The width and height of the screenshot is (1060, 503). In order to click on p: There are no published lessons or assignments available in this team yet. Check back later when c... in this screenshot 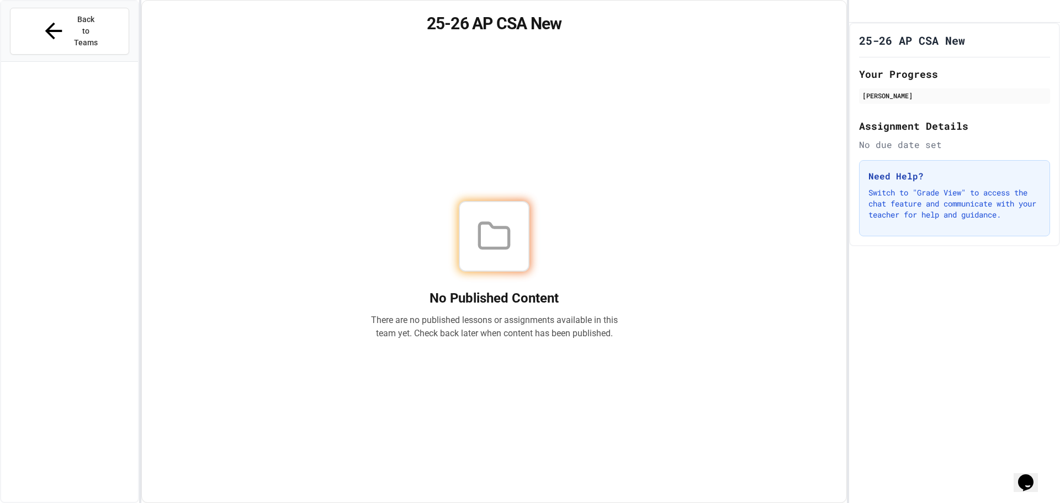, I will do `click(494, 327)`.